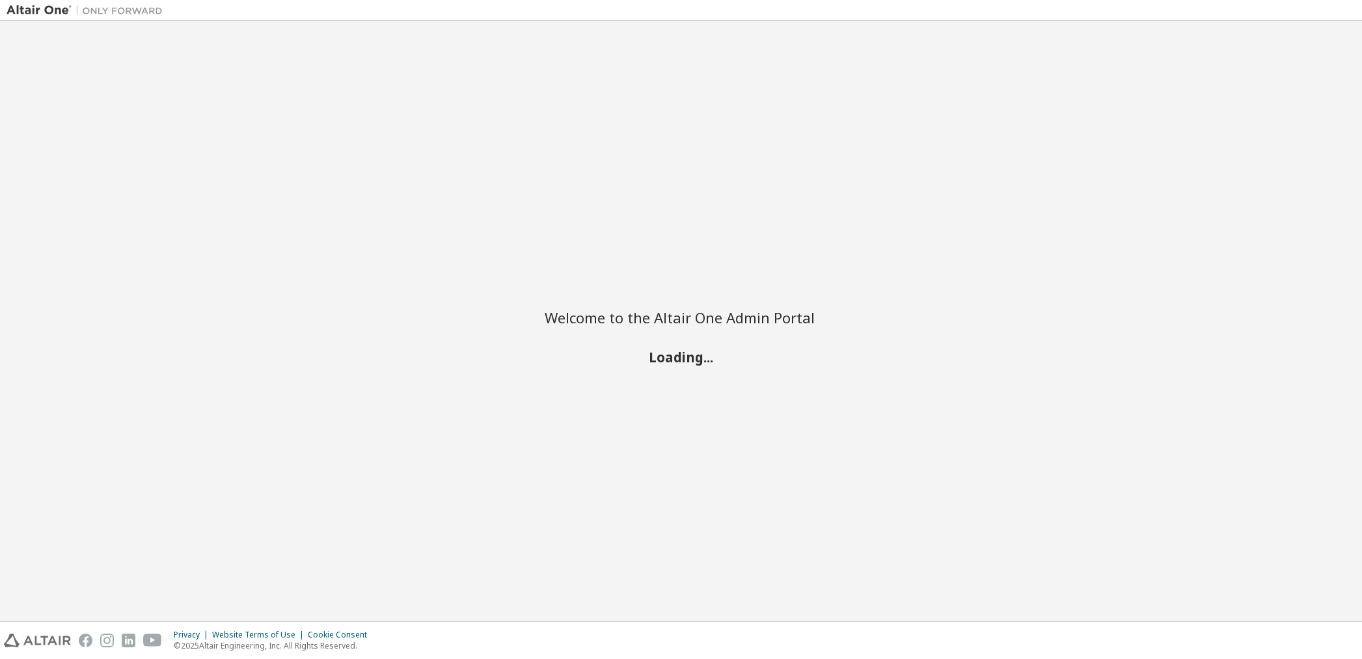  What do you see at coordinates (341, 635) in the screenshot?
I see `div: Cookie Consent` at bounding box center [341, 635].